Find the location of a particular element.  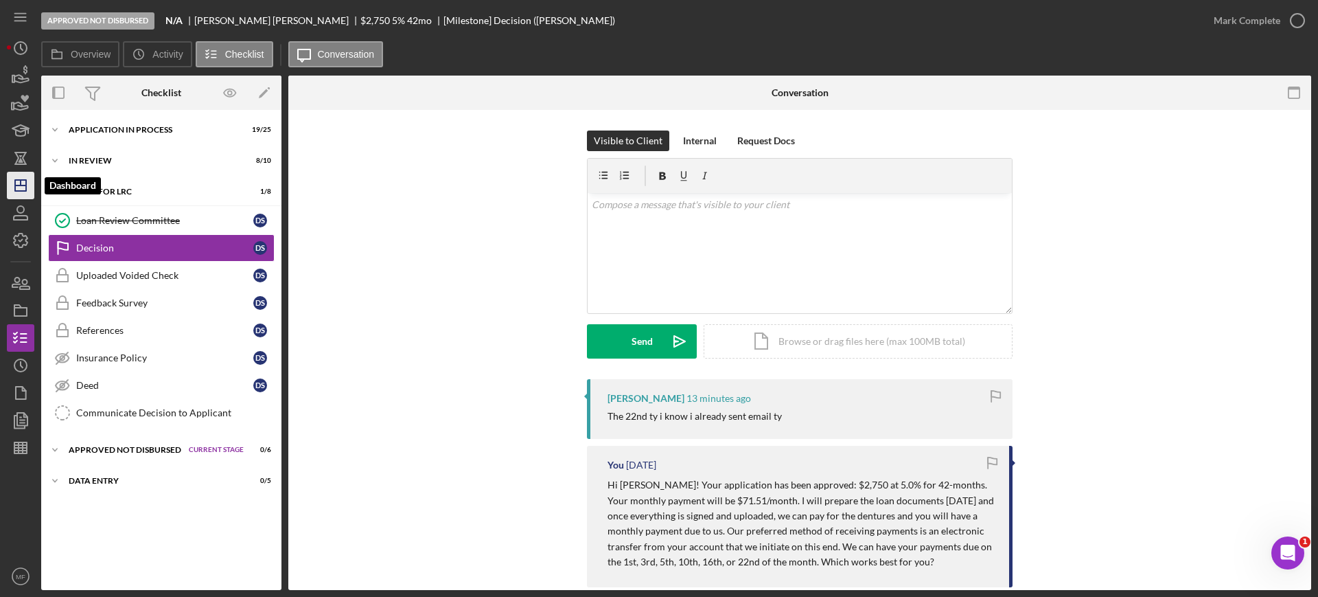

div: Checklist is located at coordinates (161, 93).